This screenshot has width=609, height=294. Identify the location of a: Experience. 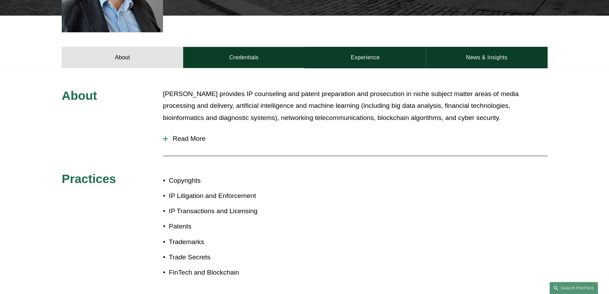
(365, 57).